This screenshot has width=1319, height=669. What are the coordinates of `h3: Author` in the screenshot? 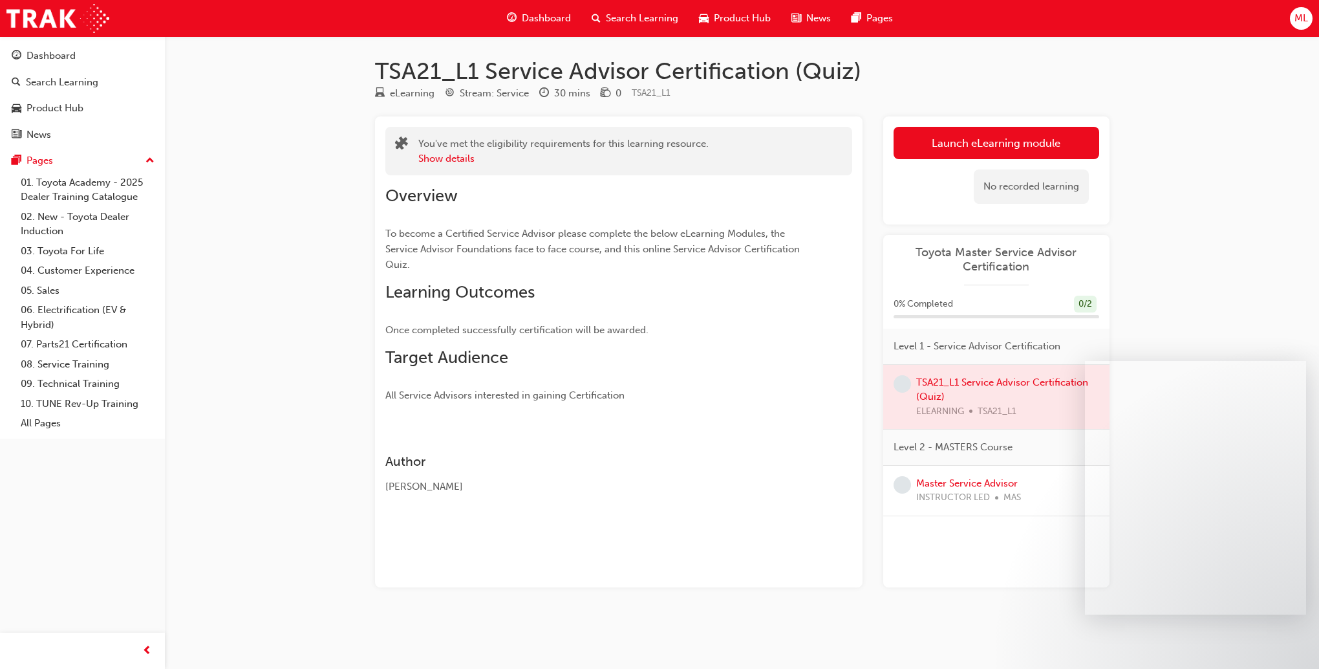 It's located at (596, 461).